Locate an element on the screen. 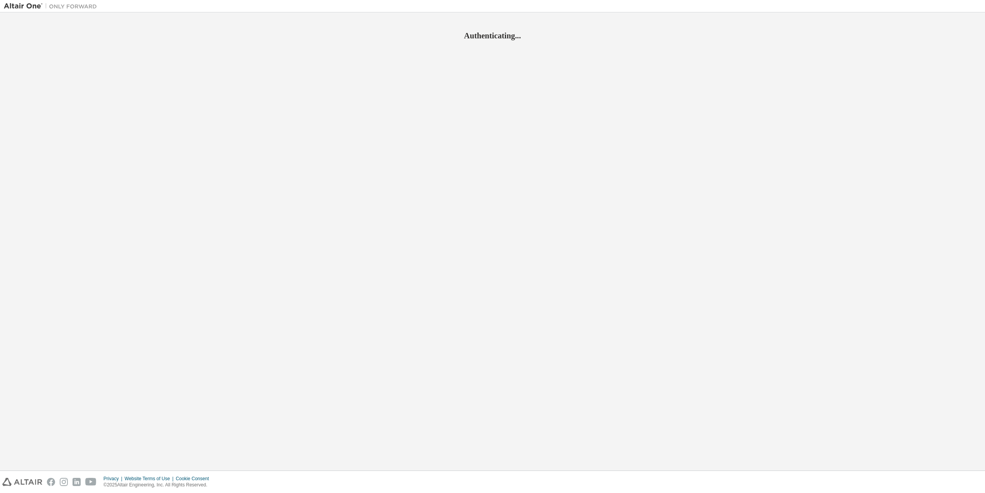 The width and height of the screenshot is (985, 493). img: instagram.svg is located at coordinates (64, 482).